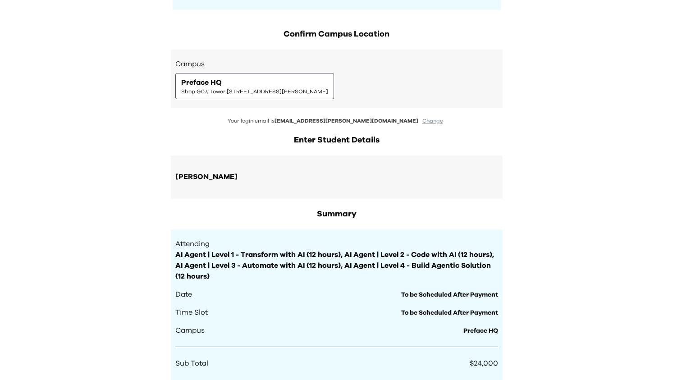 This screenshot has height=380, width=673. I want to click on span: Sub Total, so click(192, 363).